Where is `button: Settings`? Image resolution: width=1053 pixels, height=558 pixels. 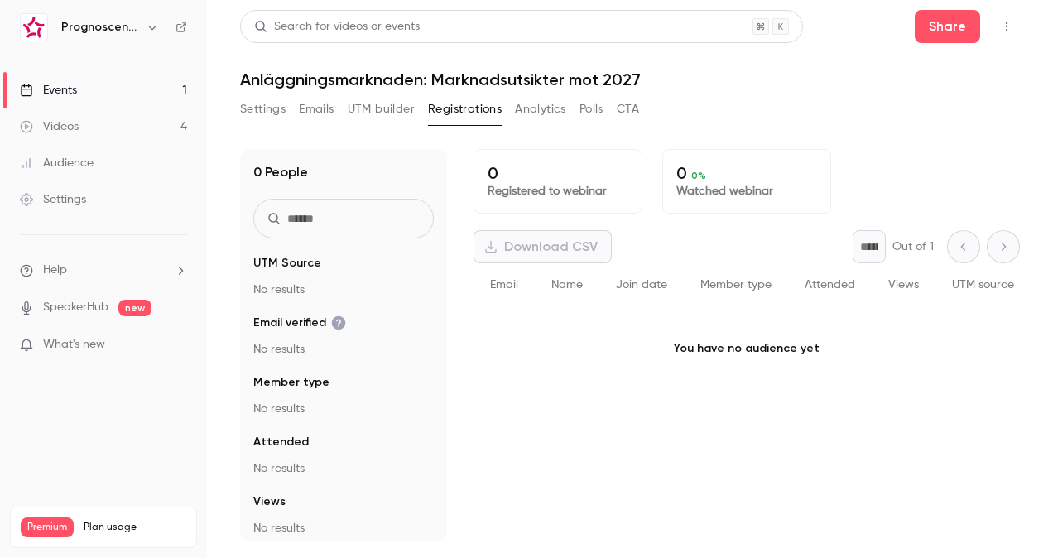
button: Settings is located at coordinates (262, 109).